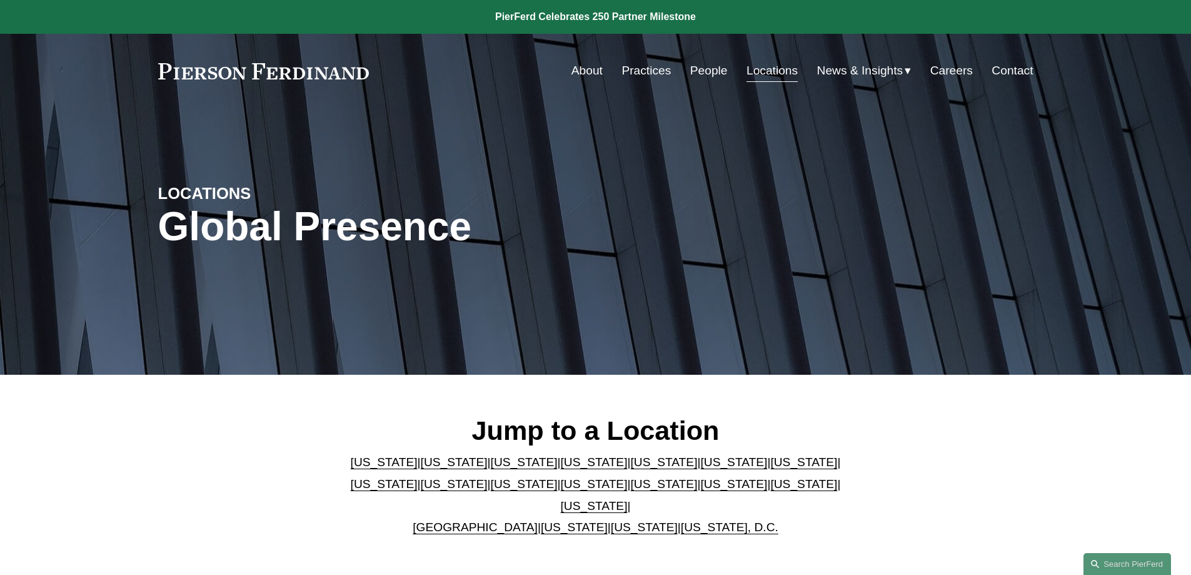 This screenshot has height=575, width=1191. What do you see at coordinates (587, 71) in the screenshot?
I see `a: About` at bounding box center [587, 71].